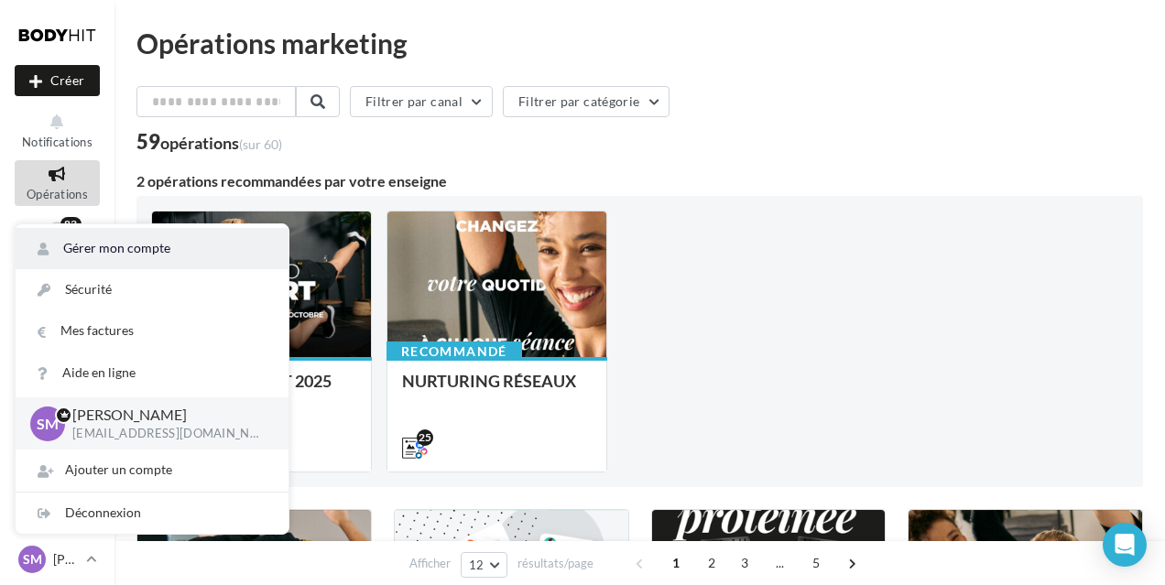 The width and height of the screenshot is (1165, 585). Describe the element at coordinates (57, 142) in the screenshot. I see `span: Notifications` at that location.